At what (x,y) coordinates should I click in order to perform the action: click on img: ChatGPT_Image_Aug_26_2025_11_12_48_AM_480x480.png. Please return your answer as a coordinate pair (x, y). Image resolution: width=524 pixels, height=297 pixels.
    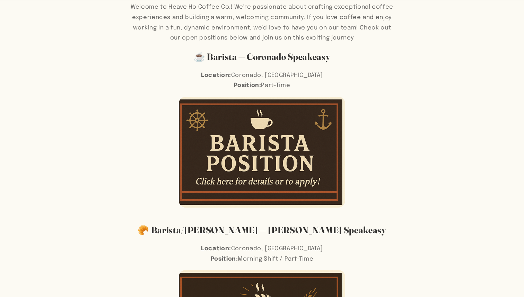
    Looking at the image, I should click on (262, 152).